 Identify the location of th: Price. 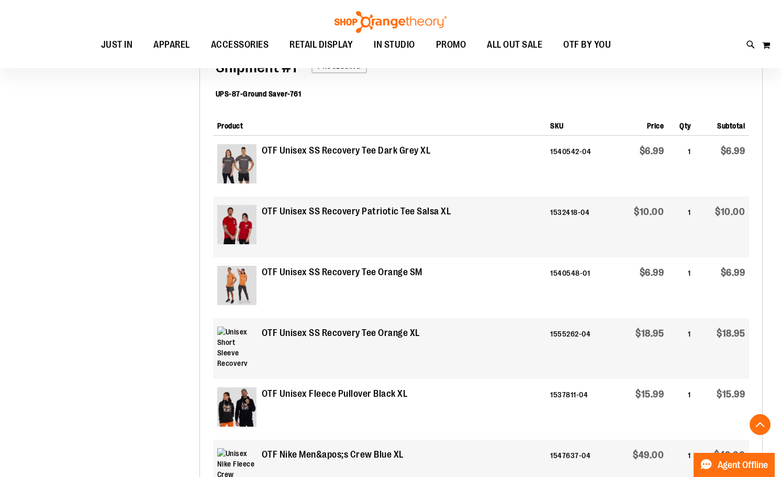
(641, 124).